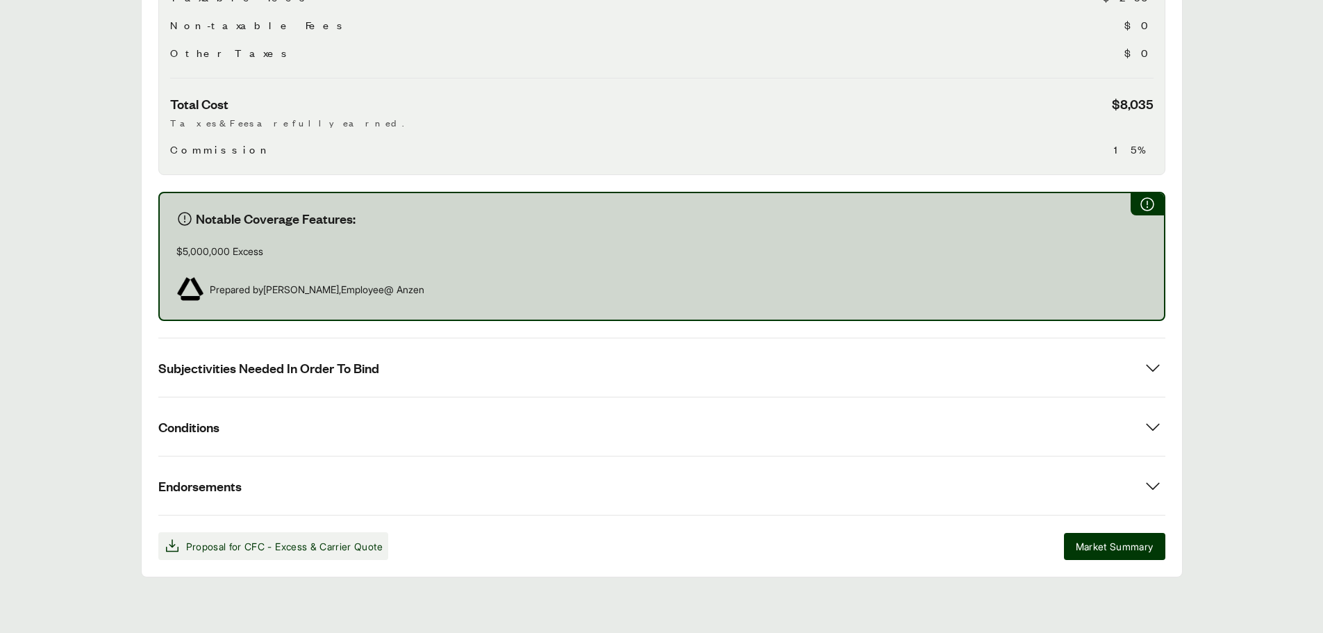 Image resolution: width=1323 pixels, height=633 pixels. Describe the element at coordinates (269, 367) in the screenshot. I see `span: Subjectivities Needed In Order To Bind` at that location.